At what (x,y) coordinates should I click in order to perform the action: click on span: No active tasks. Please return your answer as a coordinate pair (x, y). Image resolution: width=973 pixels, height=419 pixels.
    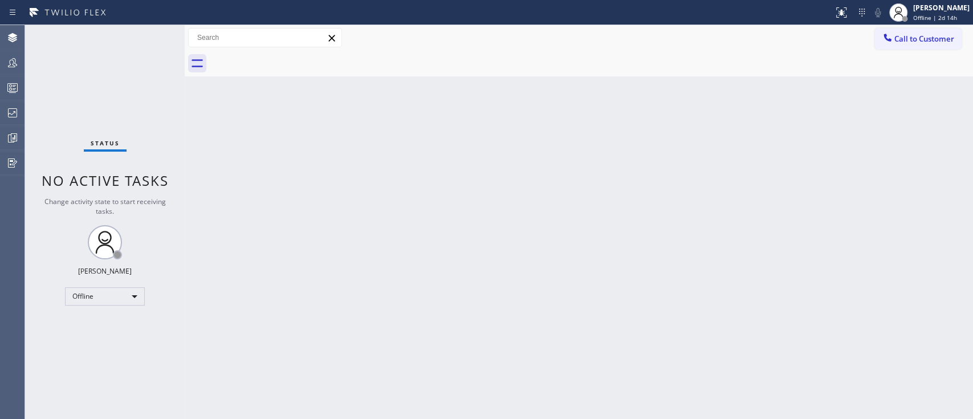
    Looking at the image, I should click on (105, 180).